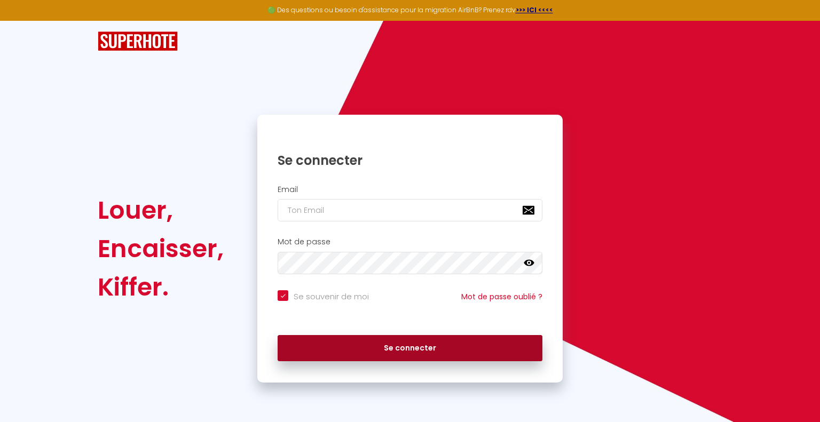 This screenshot has height=422, width=820. What do you see at coordinates (534, 10) in the screenshot?
I see `strong: >>> ICI <<<<` at bounding box center [534, 10].